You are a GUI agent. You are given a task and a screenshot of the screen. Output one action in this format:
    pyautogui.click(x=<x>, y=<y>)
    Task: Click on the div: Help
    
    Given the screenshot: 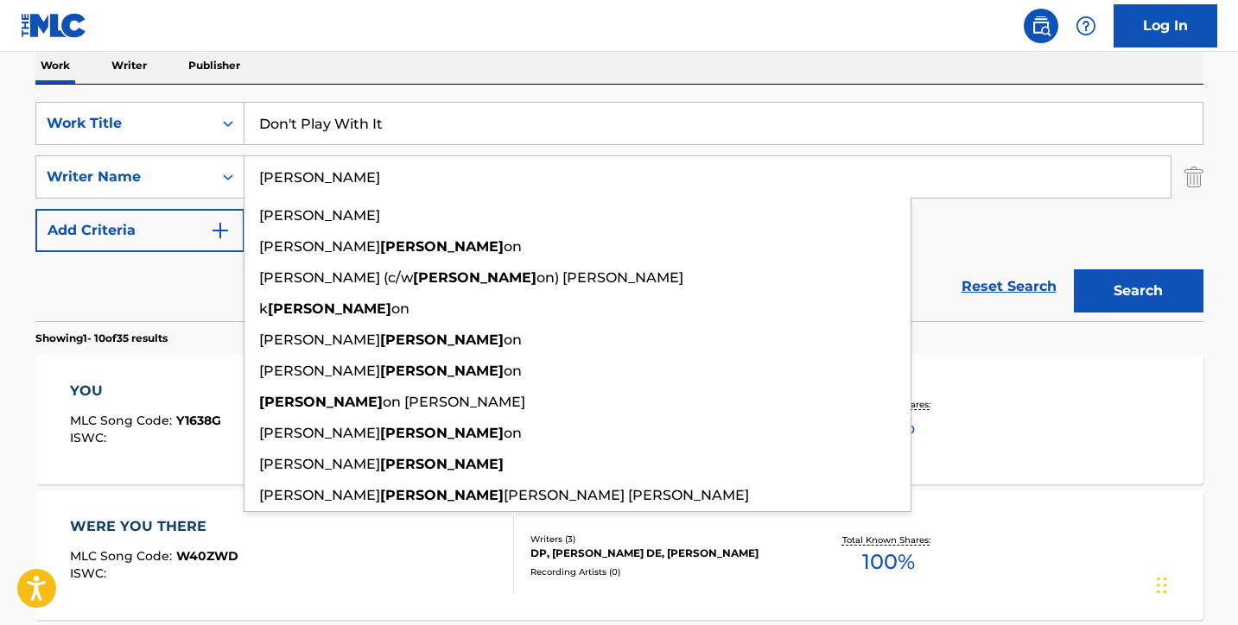 What is the action you would take?
    pyautogui.click(x=1086, y=26)
    